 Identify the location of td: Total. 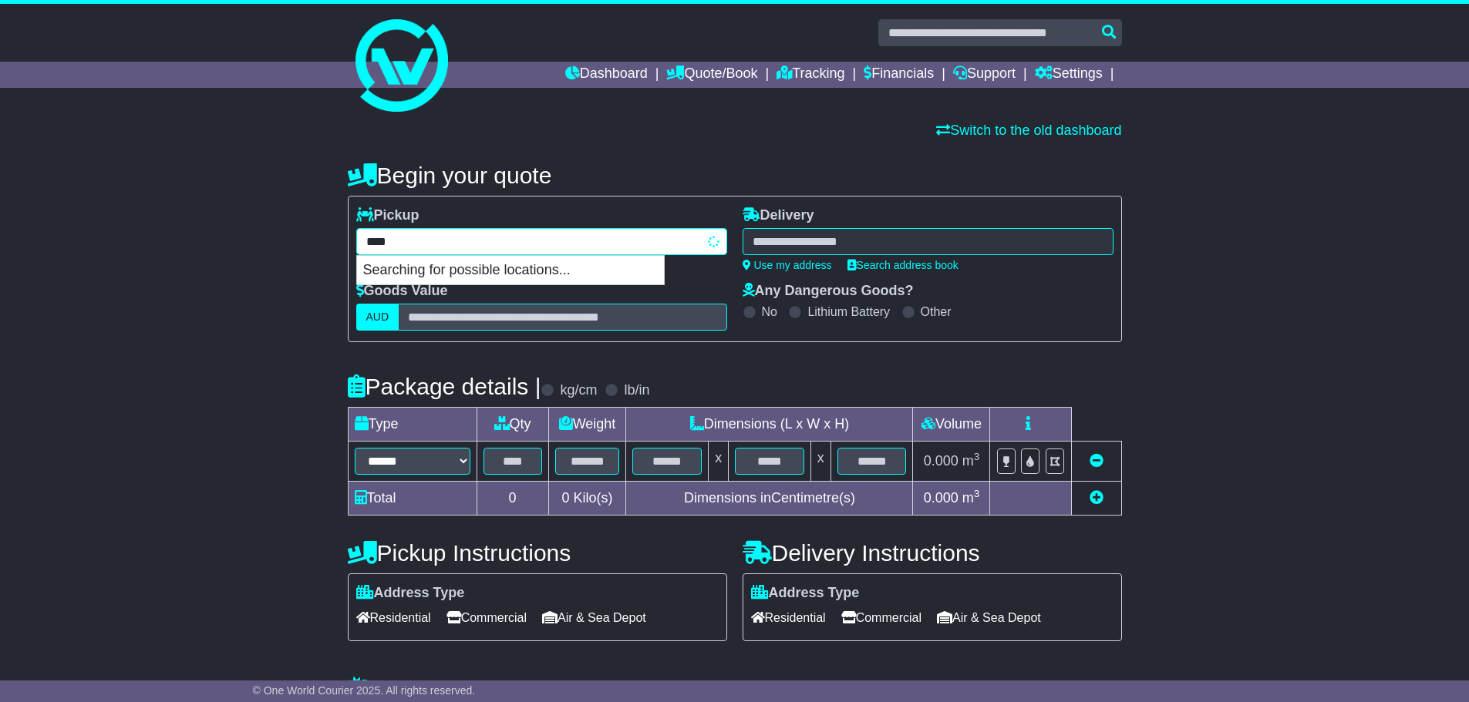
(412, 499).